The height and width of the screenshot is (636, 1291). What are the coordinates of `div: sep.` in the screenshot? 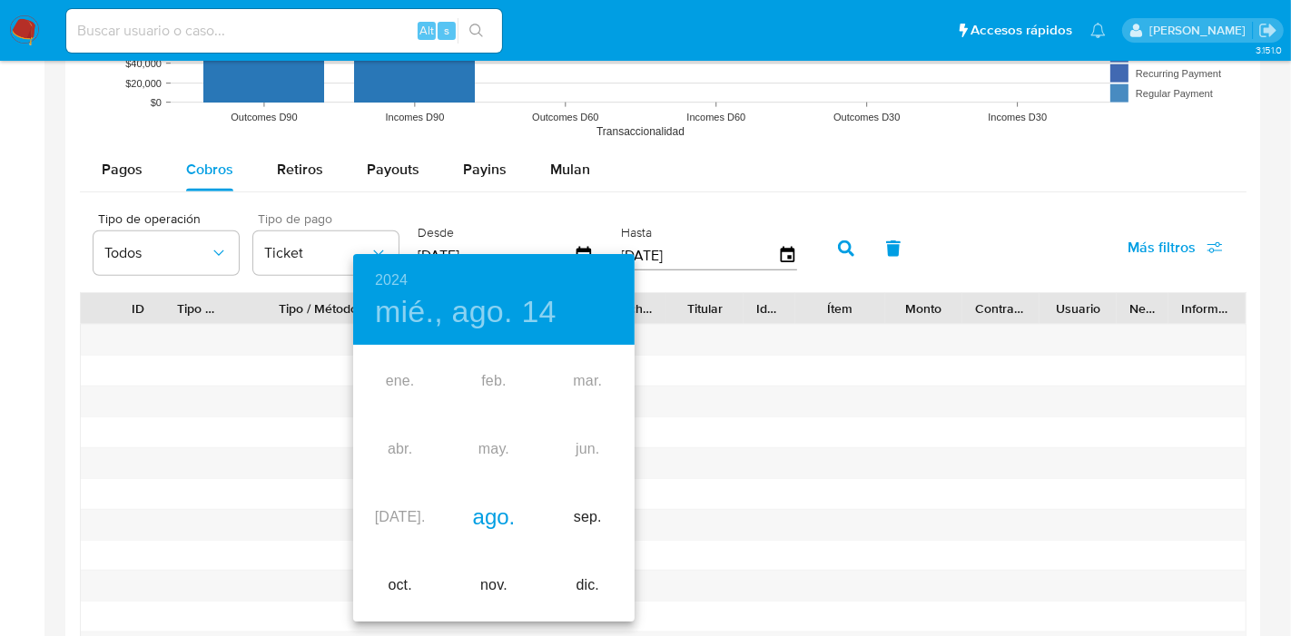 It's located at (587, 517).